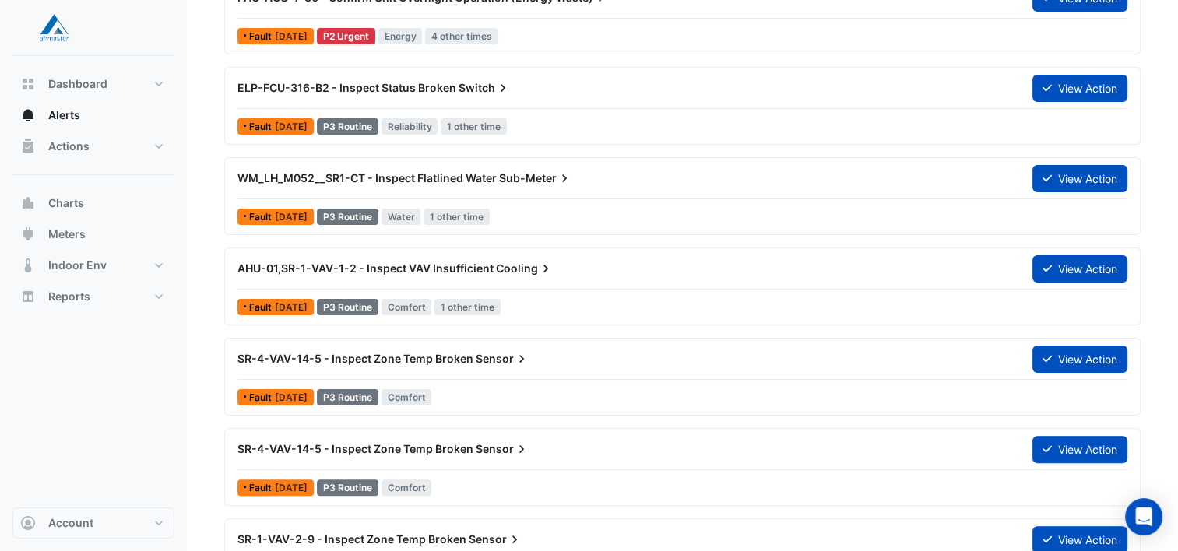 This screenshot has height=551, width=1178. I want to click on span: Cooling, so click(525, 269).